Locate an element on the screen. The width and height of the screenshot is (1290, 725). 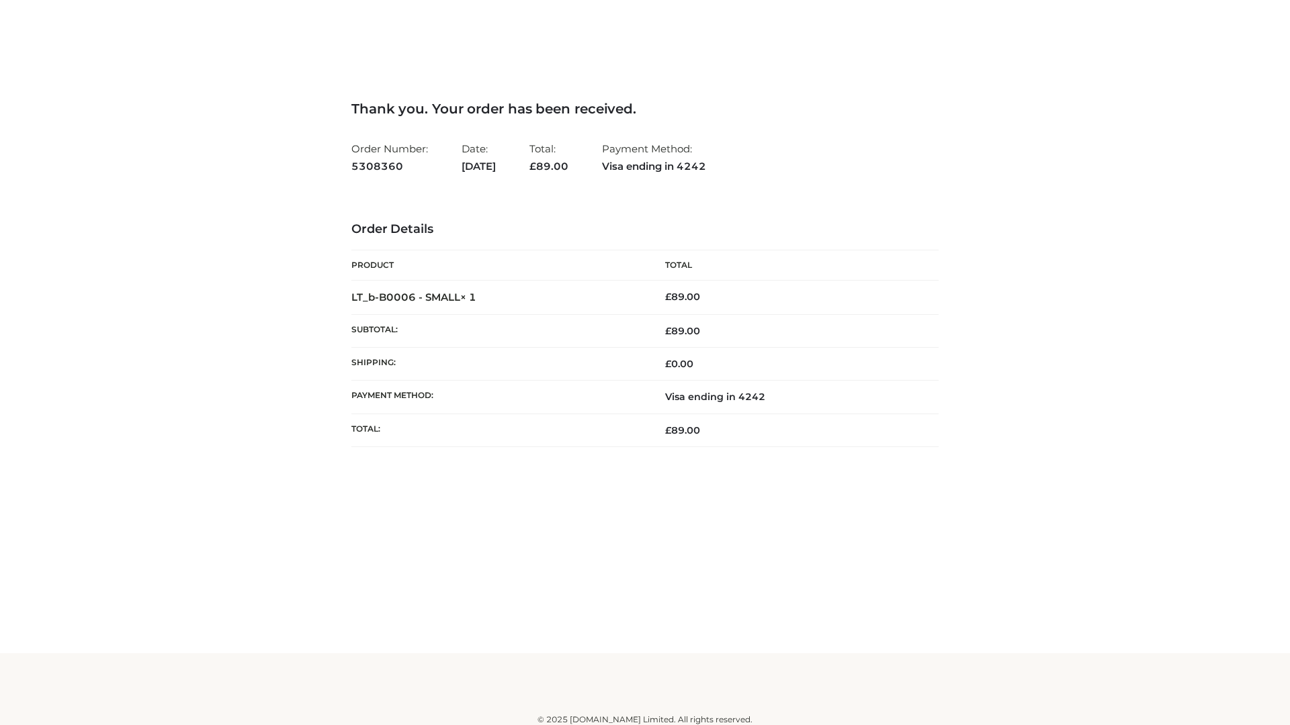
li: Order Number: is located at coordinates (390, 157).